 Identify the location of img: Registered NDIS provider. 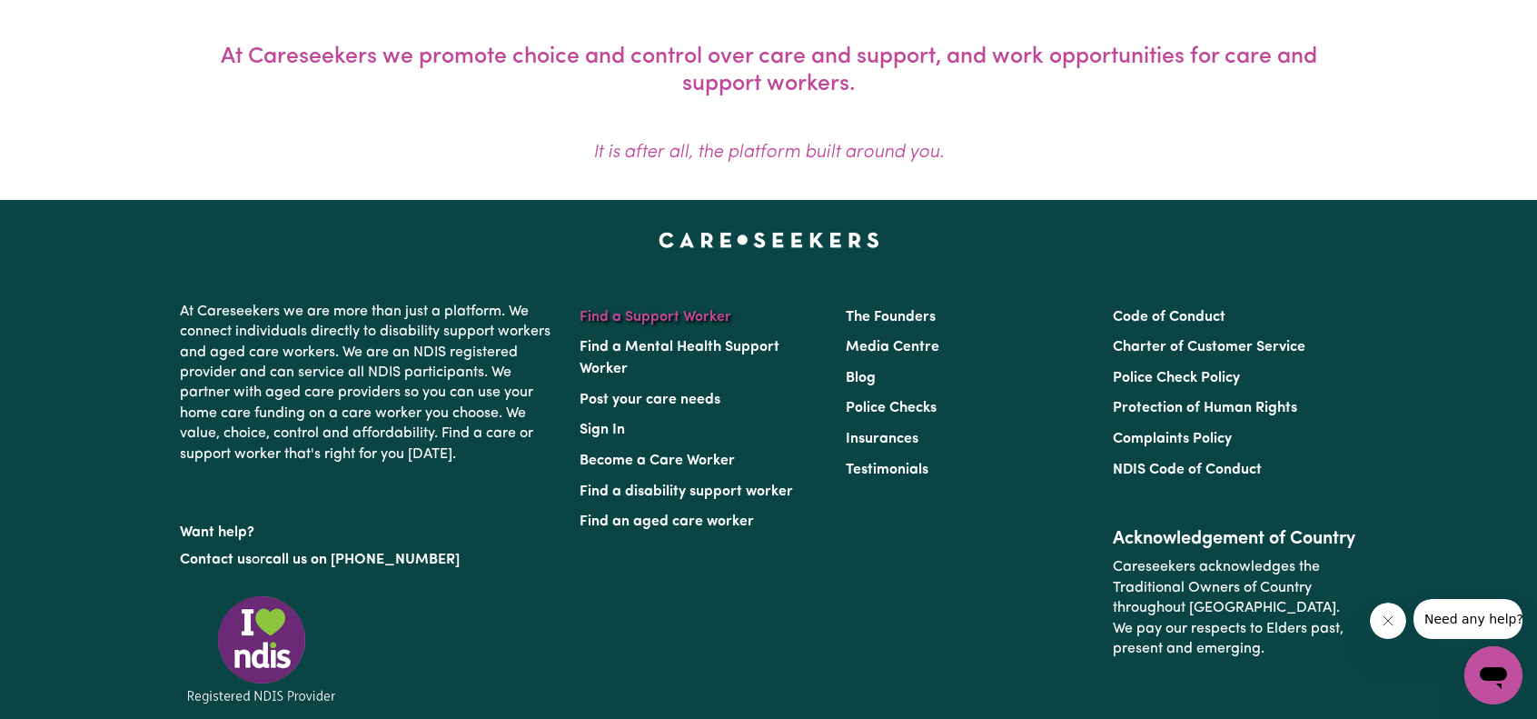
(262, 649).